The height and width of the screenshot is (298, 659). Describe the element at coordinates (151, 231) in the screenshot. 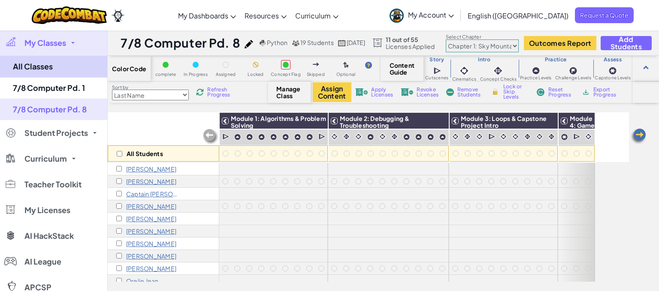

I see `p: Owen Cawby` at that location.